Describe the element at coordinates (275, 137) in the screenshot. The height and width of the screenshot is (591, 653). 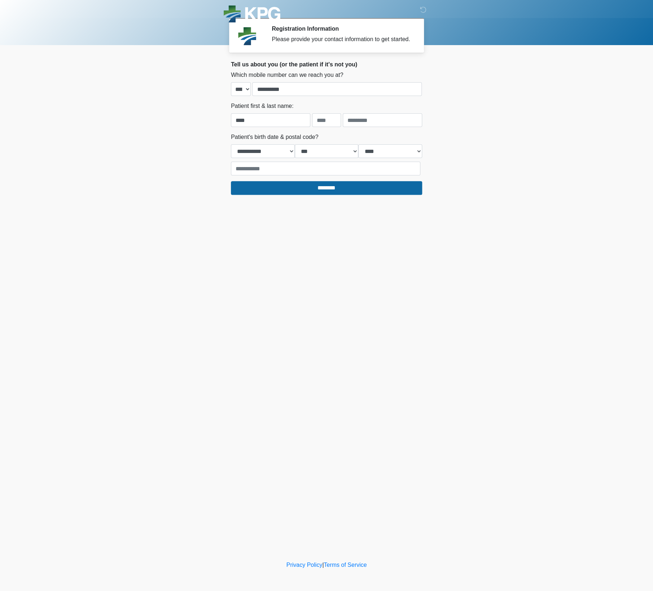
I see `label: Patient's birth date & postal code?` at that location.